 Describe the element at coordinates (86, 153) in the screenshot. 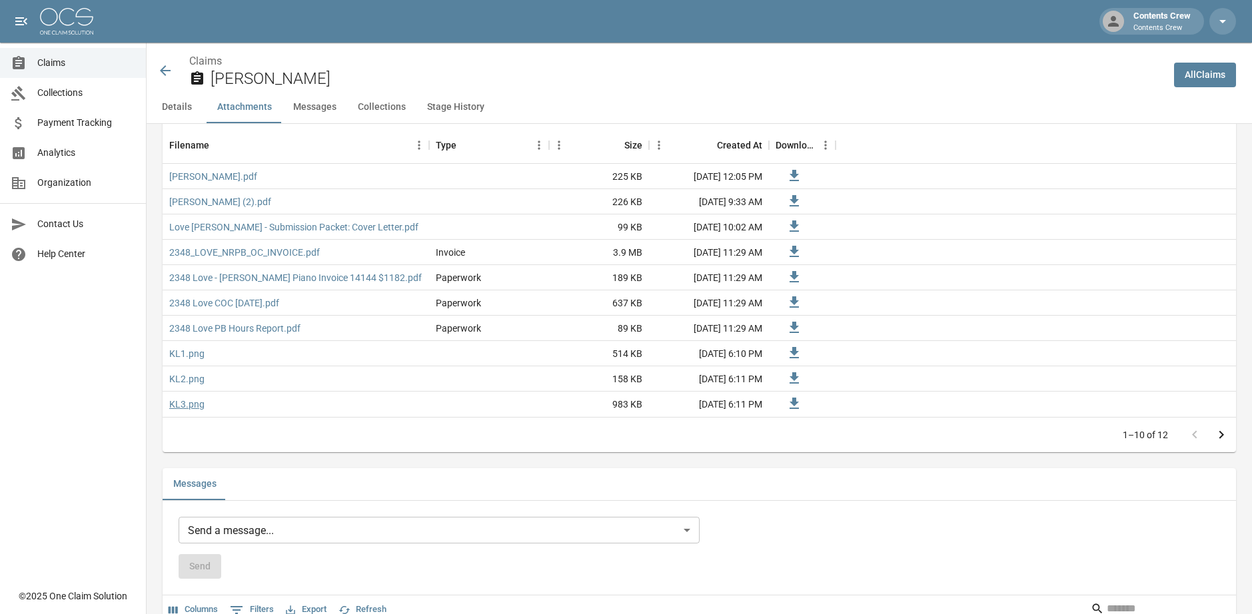

I see `span: Analytics` at that location.